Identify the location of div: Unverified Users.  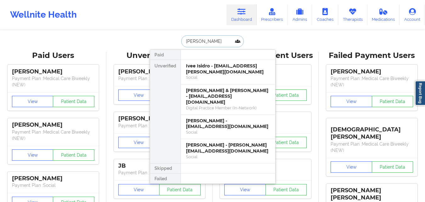
(159, 55).